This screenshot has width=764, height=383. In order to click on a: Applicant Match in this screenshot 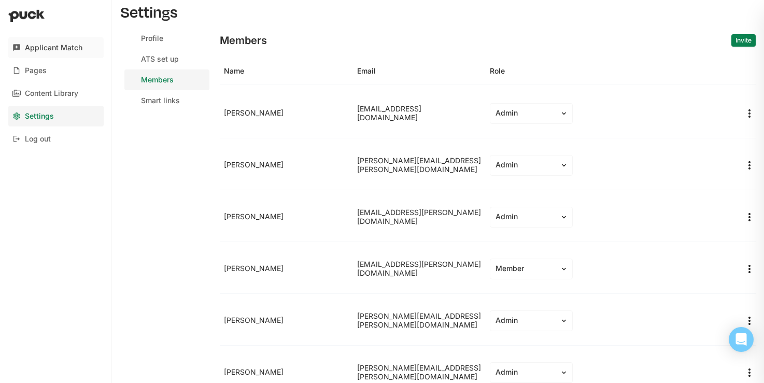, I will do `click(56, 48)`.